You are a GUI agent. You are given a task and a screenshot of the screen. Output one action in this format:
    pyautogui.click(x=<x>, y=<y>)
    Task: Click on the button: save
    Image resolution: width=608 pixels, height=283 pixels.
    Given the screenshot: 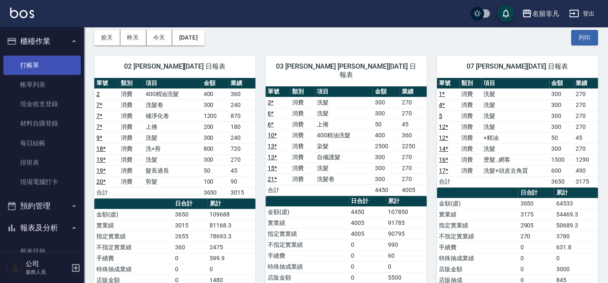 What is the action you would take?
    pyautogui.click(x=505, y=13)
    